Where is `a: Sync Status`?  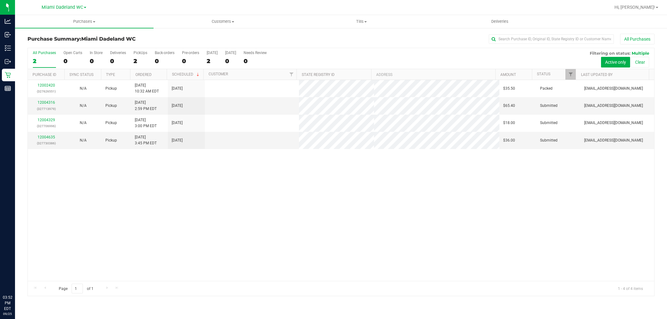 a: Sync Status is located at coordinates (81, 75).